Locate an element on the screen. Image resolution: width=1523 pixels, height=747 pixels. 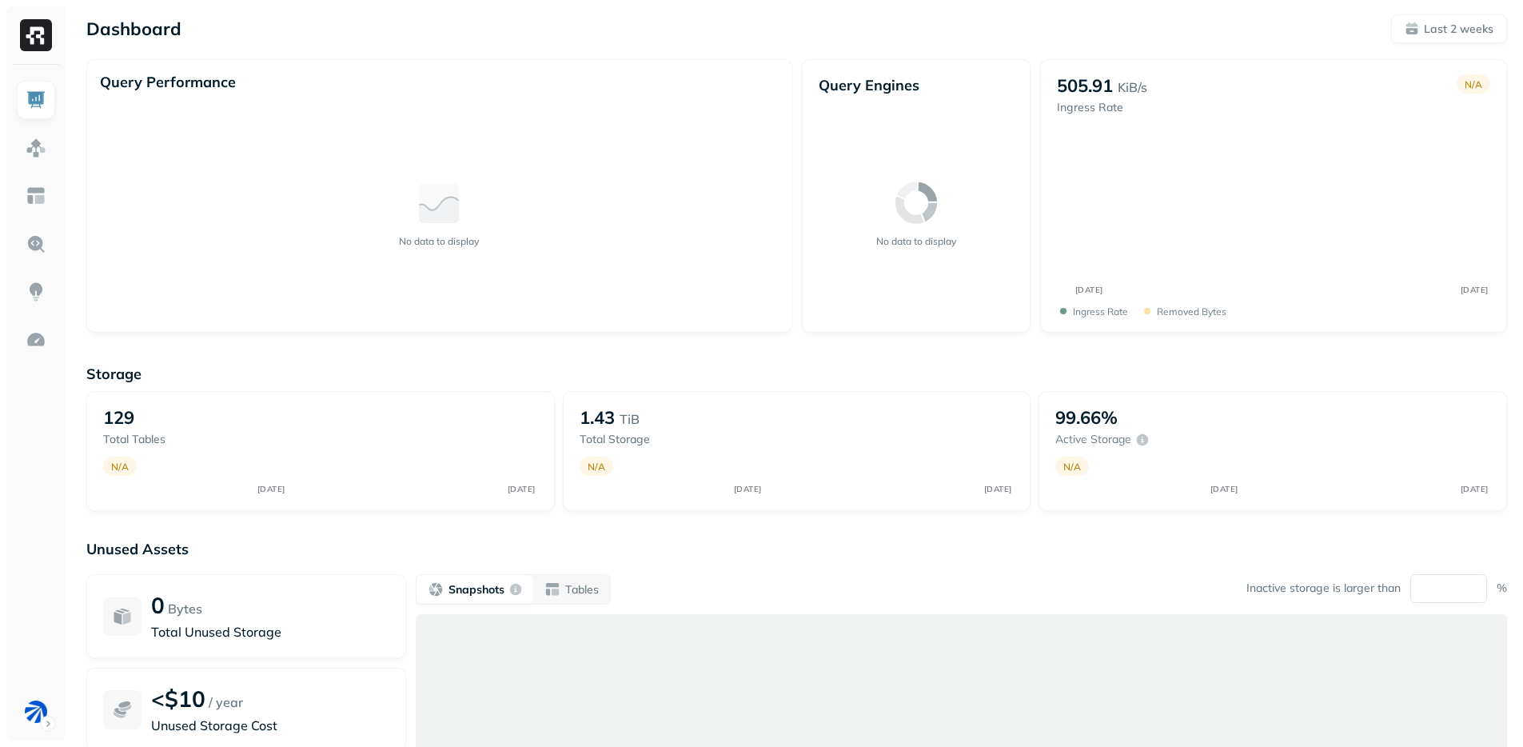
p: Total tables is located at coordinates (179, 439).